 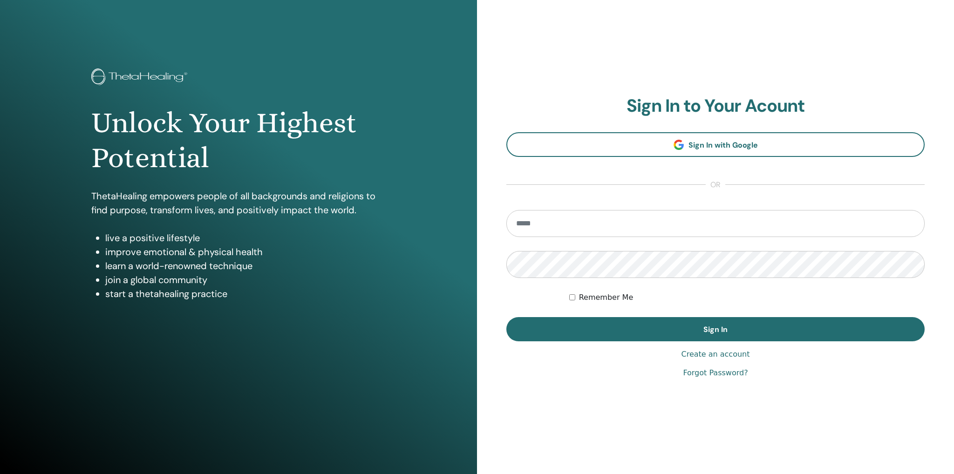 What do you see at coordinates (715, 354) in the screenshot?
I see `a: Create an account` at bounding box center [715, 354].